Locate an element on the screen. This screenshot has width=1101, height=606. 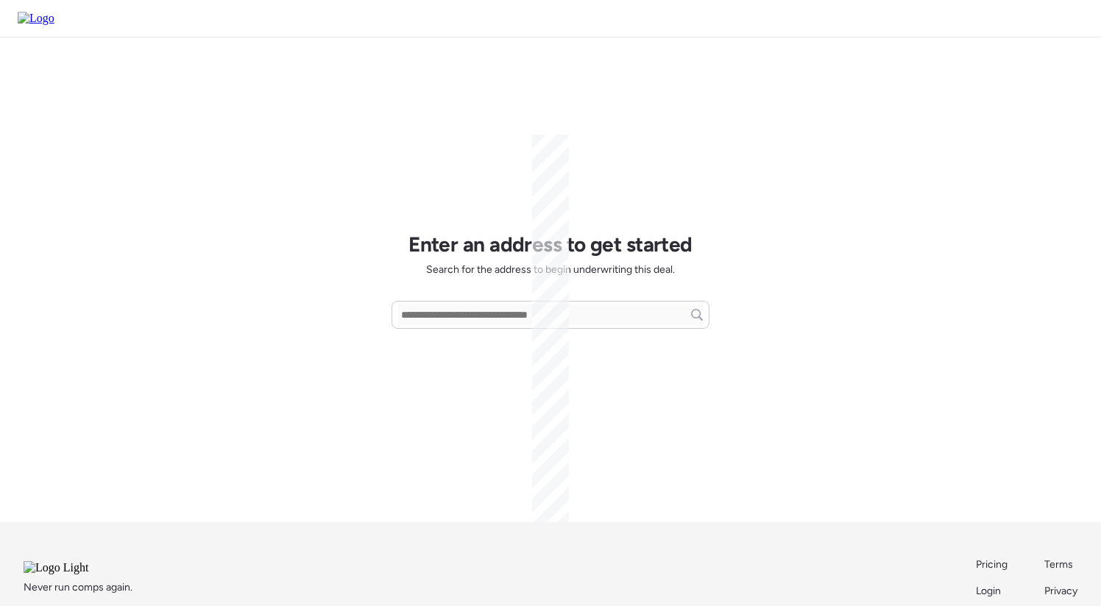
span: Privacy is located at coordinates (1060, 591).